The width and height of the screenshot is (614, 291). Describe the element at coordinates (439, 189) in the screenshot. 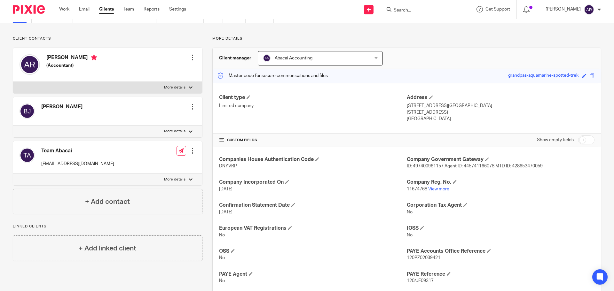

I see `a: View more` at that location.